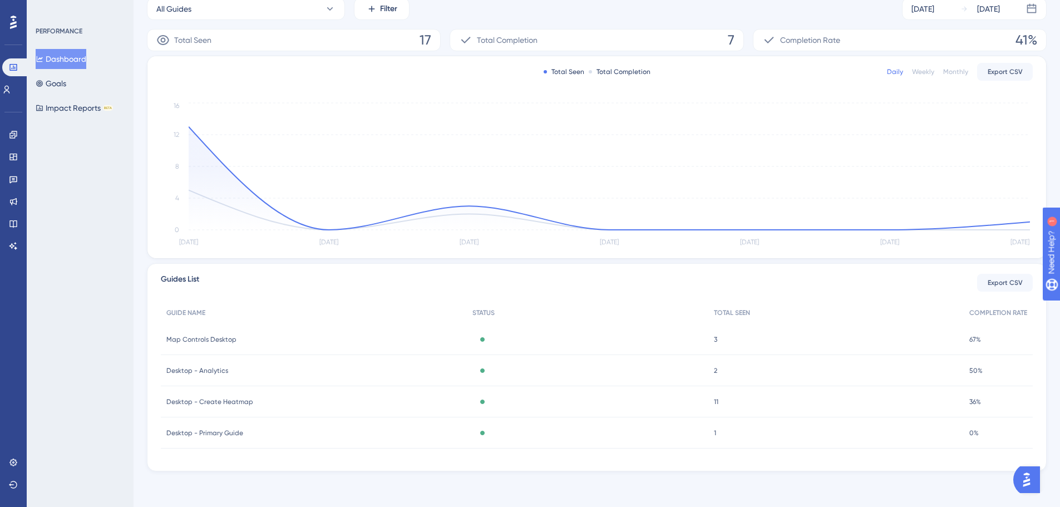 Image resolution: width=1060 pixels, height=507 pixels. I want to click on div: Daily, so click(895, 72).